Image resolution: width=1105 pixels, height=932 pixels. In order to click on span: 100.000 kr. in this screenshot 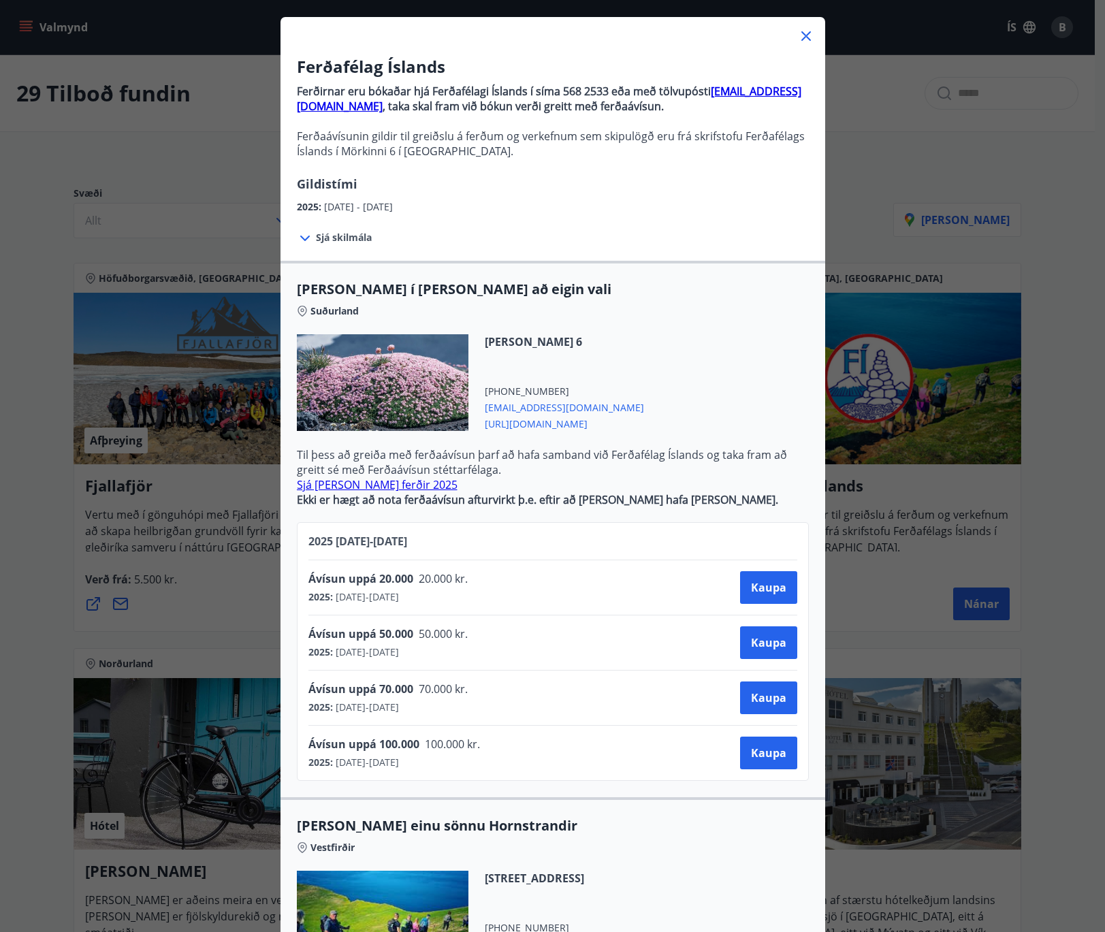, I will do `click(449, 744)`.